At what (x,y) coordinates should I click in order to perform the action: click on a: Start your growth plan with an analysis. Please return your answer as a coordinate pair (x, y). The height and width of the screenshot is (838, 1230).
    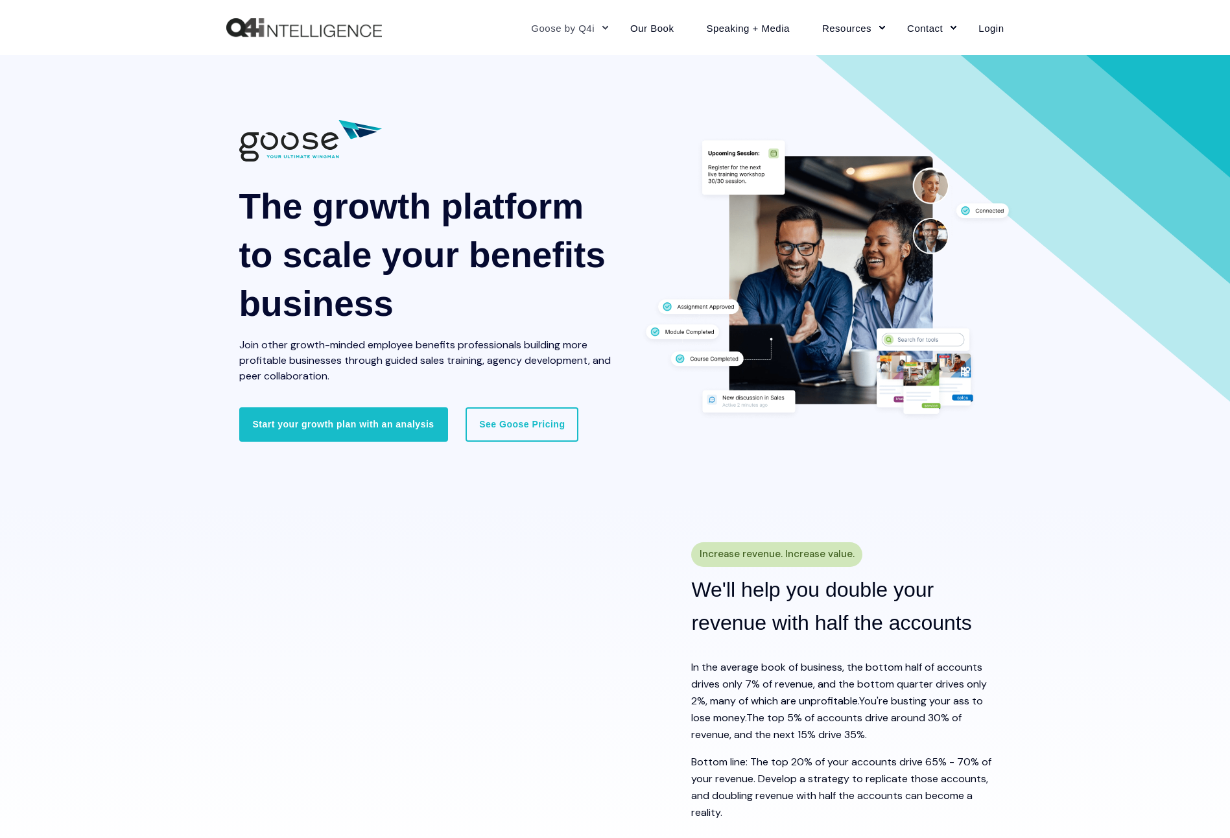
    Looking at the image, I should click on (344, 424).